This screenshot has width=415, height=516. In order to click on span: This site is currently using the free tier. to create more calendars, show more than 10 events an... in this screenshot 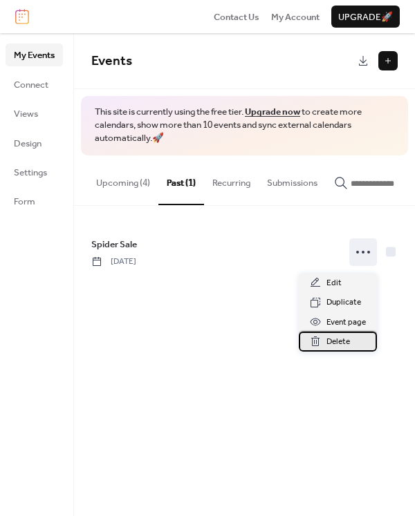, I will do `click(244, 125)`.